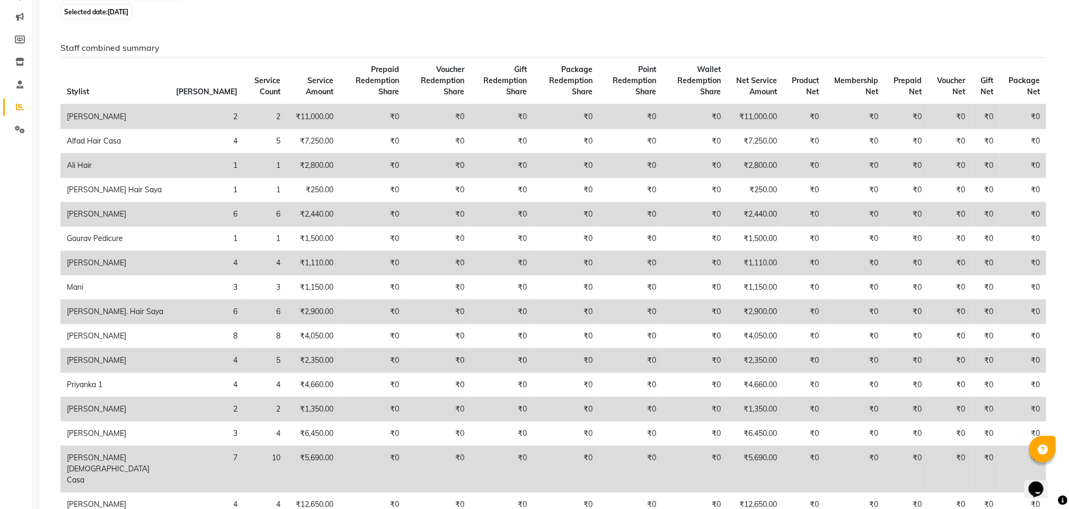 This screenshot has width=1069, height=509. I want to click on td: ₹1,350.00, so click(755, 410).